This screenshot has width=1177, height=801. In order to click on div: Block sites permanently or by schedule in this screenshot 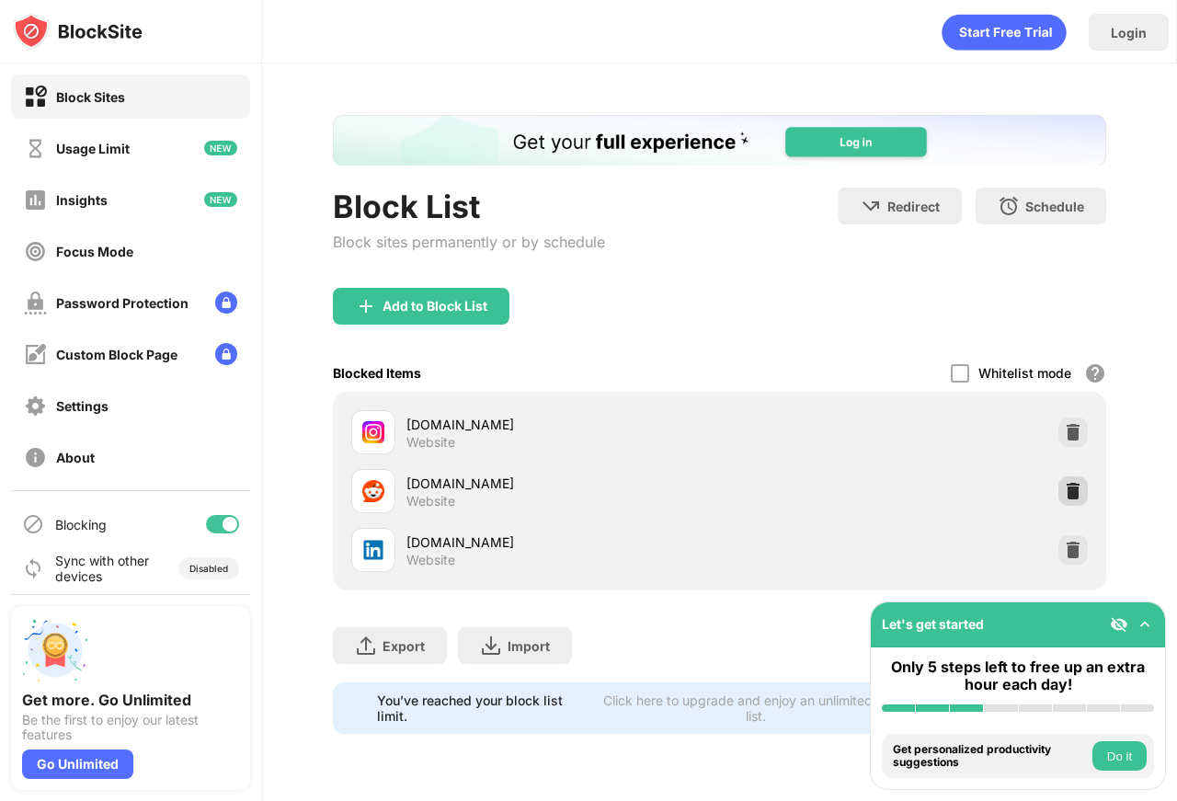, I will do `click(469, 242)`.